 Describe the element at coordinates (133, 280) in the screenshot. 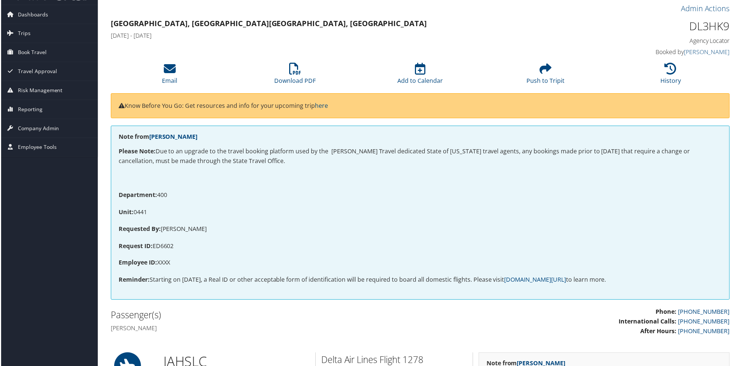

I see `strong: Reminder:` at that location.